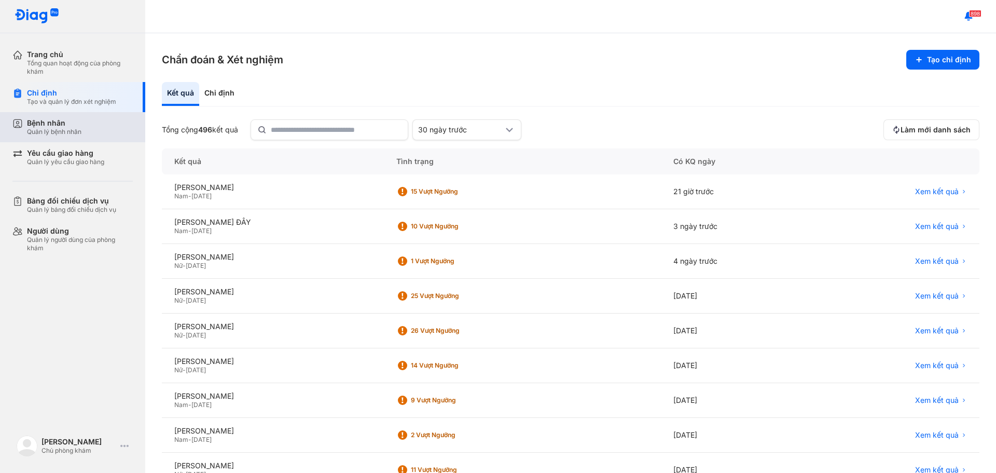 This screenshot has width=996, height=473. What do you see at coordinates (72, 210) in the screenshot?
I see `div: Quản lý bảng đối chiếu dịch vụ` at bounding box center [72, 210].